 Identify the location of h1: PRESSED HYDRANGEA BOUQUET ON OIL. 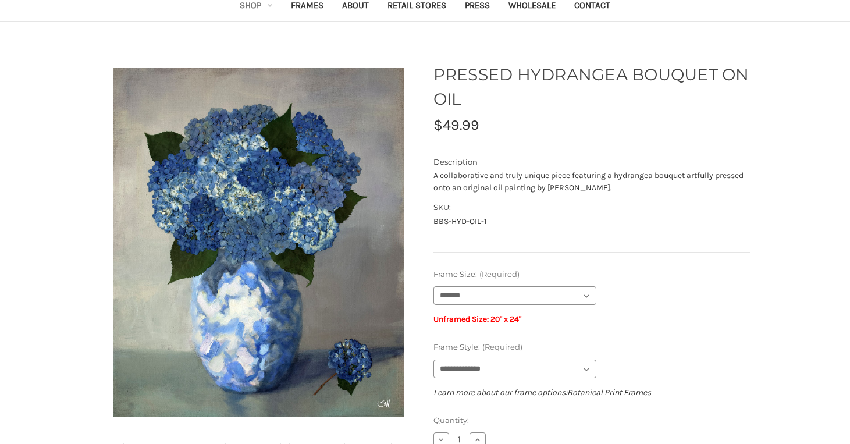
(592, 87).